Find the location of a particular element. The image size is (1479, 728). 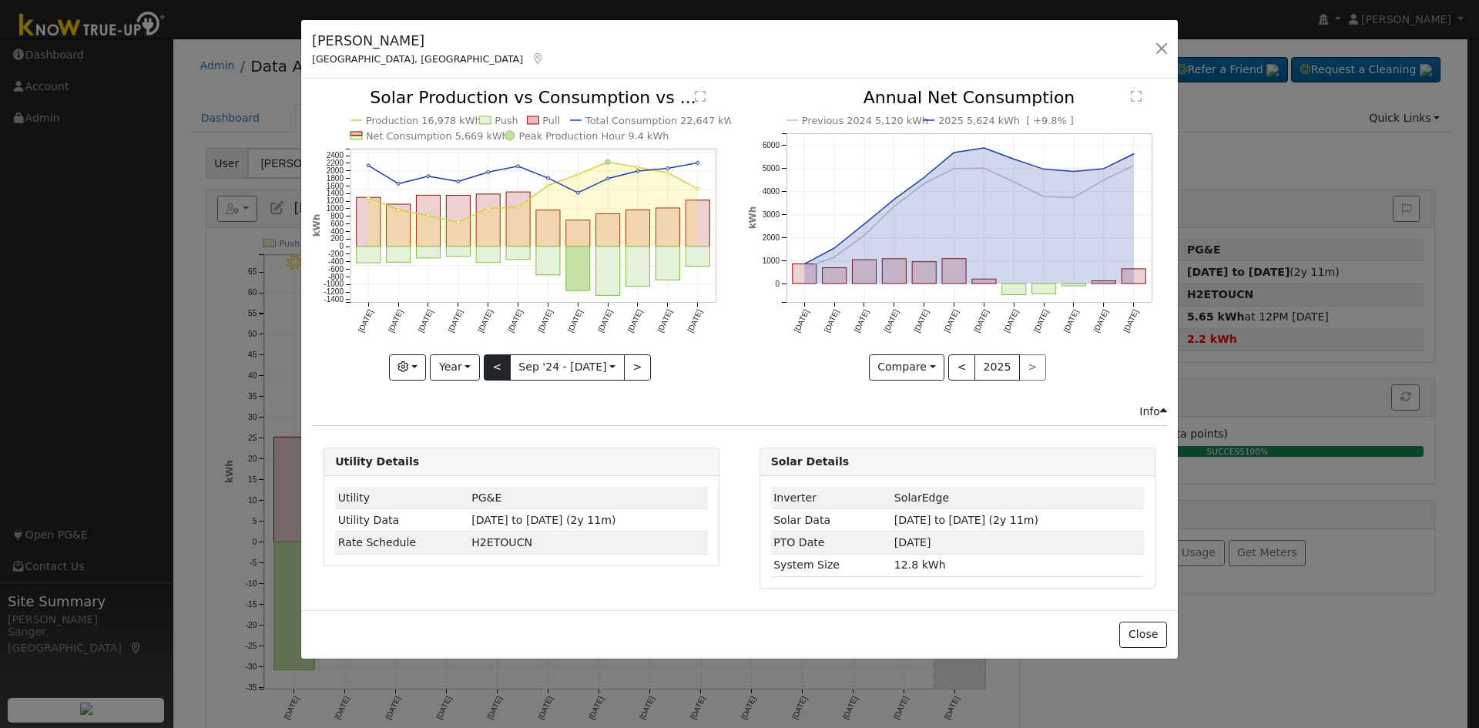

strong: Solar Details is located at coordinates (810, 461).